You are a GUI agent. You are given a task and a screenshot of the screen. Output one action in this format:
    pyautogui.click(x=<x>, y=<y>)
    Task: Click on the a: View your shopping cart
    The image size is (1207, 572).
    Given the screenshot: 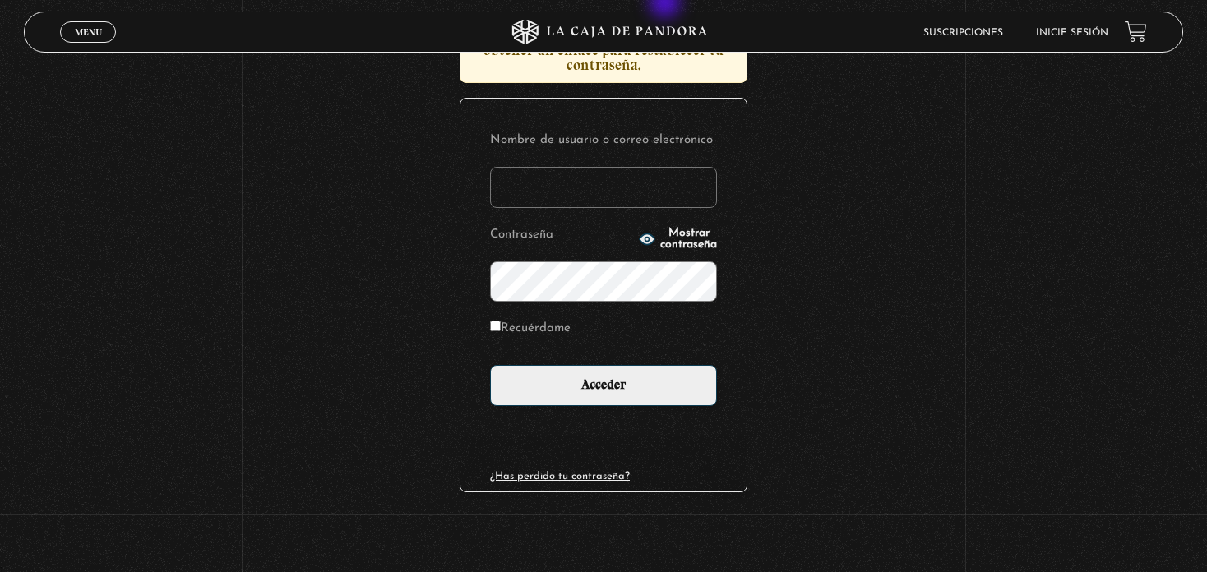 What is the action you would take?
    pyautogui.click(x=1136, y=31)
    